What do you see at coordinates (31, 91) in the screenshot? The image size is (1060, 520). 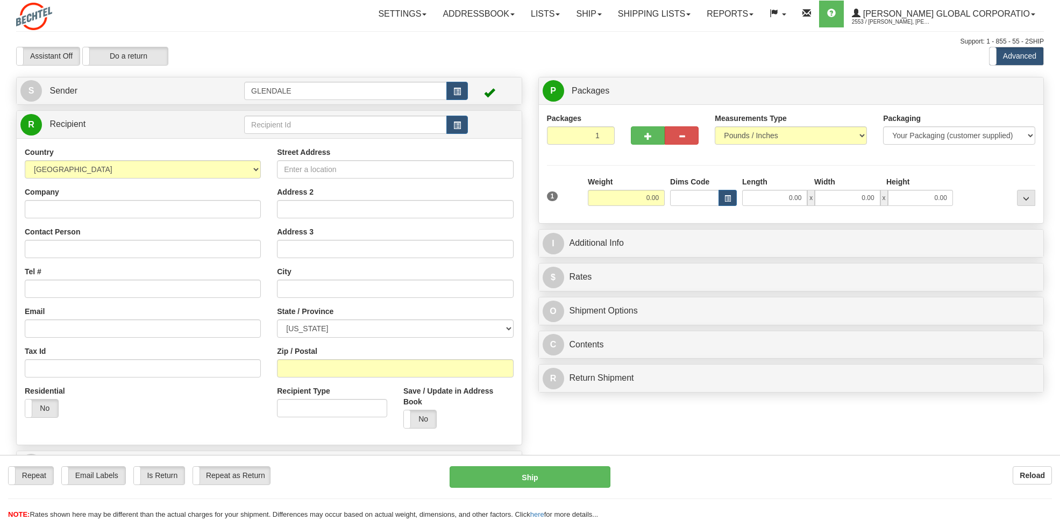 I see `span: S` at bounding box center [31, 91].